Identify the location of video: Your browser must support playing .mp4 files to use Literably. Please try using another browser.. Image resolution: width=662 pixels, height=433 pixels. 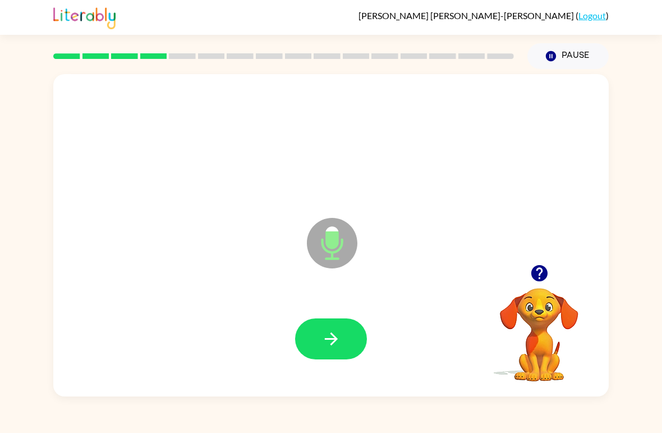
(539, 327).